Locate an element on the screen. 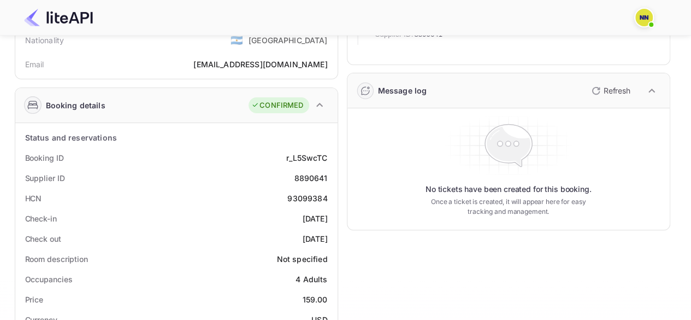  div: Booking details is located at coordinates (75, 105).